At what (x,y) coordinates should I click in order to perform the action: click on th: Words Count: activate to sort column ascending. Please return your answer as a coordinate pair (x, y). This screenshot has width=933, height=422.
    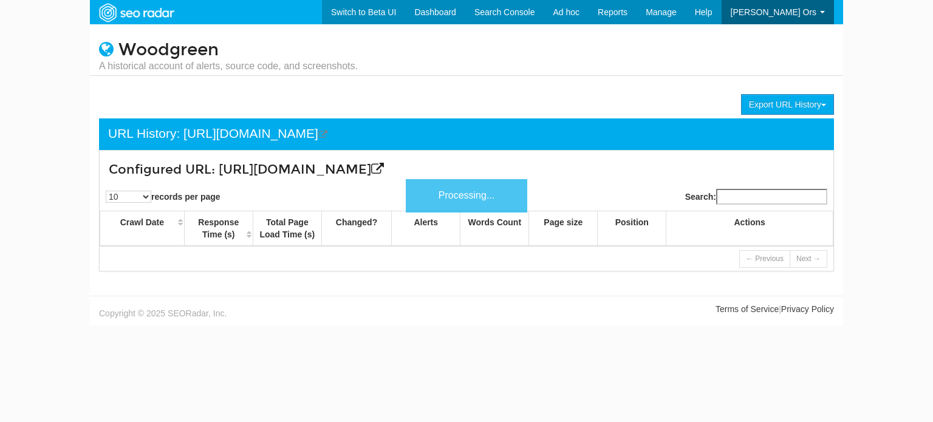
    Looking at the image, I should click on (494, 229).